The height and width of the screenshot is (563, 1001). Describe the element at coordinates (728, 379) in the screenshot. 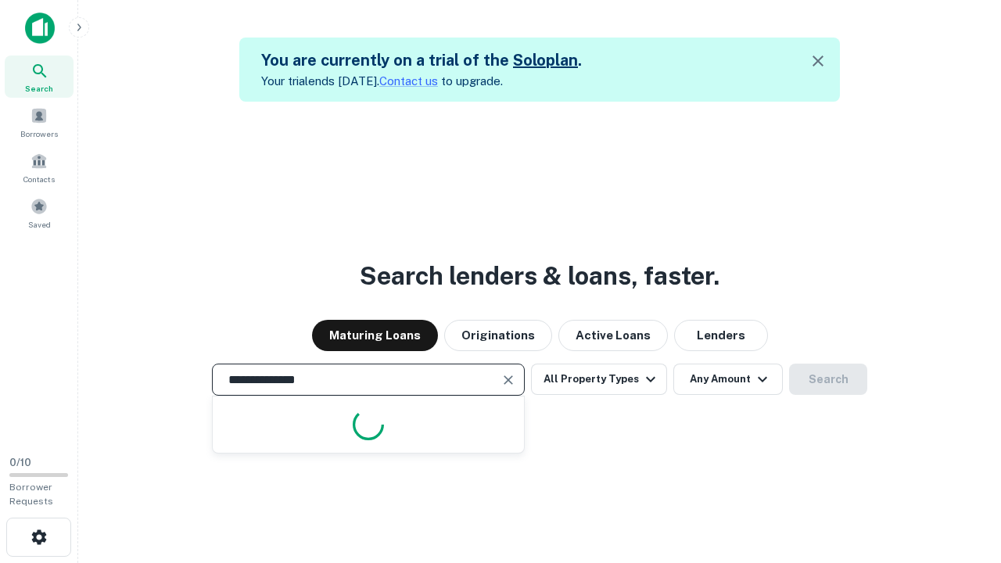

I see `button: Any Amount` at that location.